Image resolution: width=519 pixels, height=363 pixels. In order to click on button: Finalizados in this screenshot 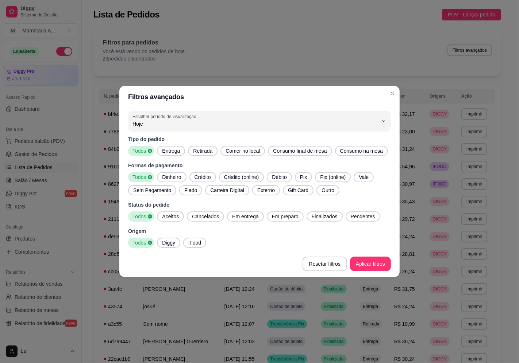, I will do `click(324, 217)`.